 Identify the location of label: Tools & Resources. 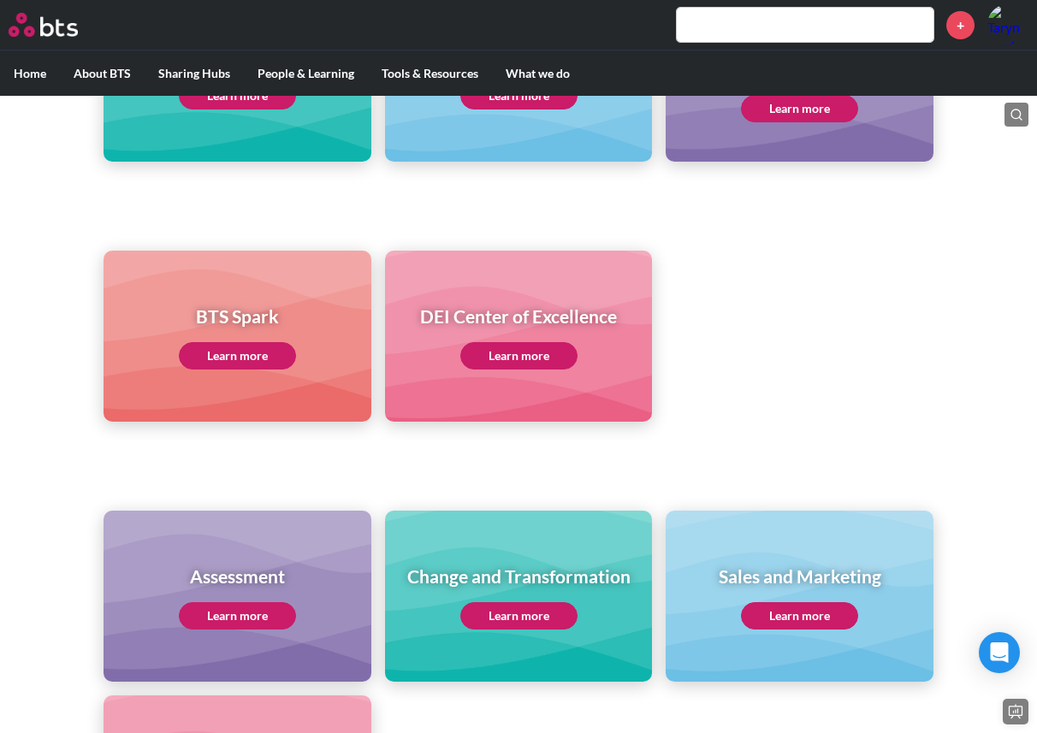
(430, 74).